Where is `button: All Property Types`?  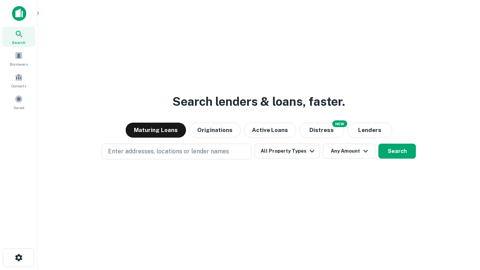 button: All Property Types is located at coordinates (287, 151).